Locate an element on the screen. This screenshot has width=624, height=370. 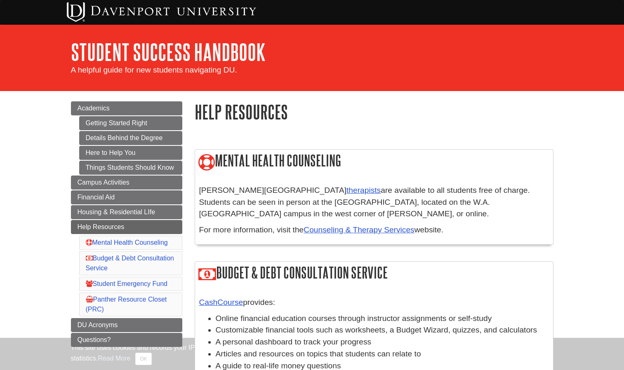
li: A personal dashboard to track your progress is located at coordinates (382, 342).